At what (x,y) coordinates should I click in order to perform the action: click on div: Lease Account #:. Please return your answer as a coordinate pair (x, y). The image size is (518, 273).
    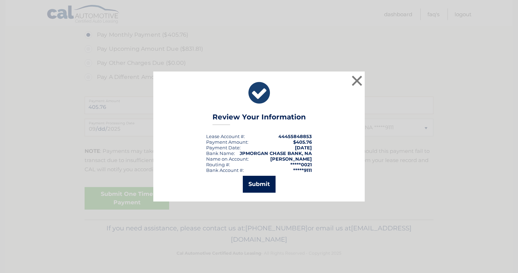
    Looking at the image, I should click on (226, 136).